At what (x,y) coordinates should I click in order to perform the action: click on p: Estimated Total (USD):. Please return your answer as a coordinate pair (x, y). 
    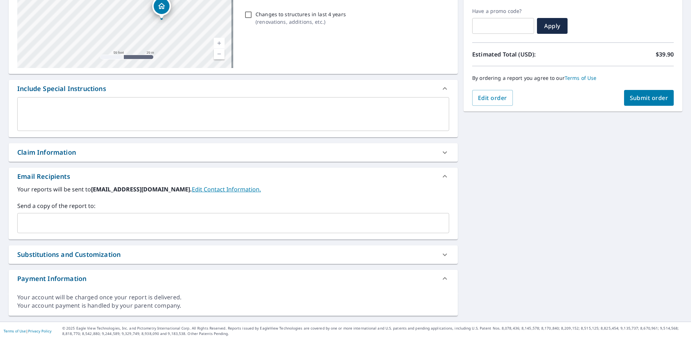
    Looking at the image, I should click on (523, 54).